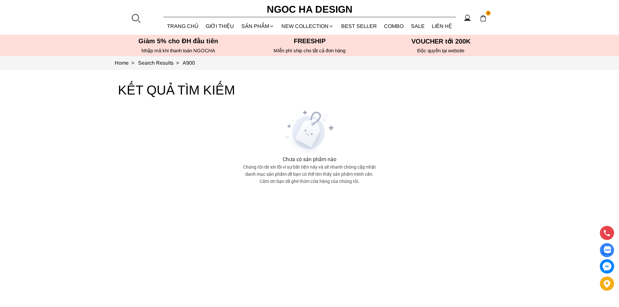  I want to click on img: empty-product, so click(310, 130).